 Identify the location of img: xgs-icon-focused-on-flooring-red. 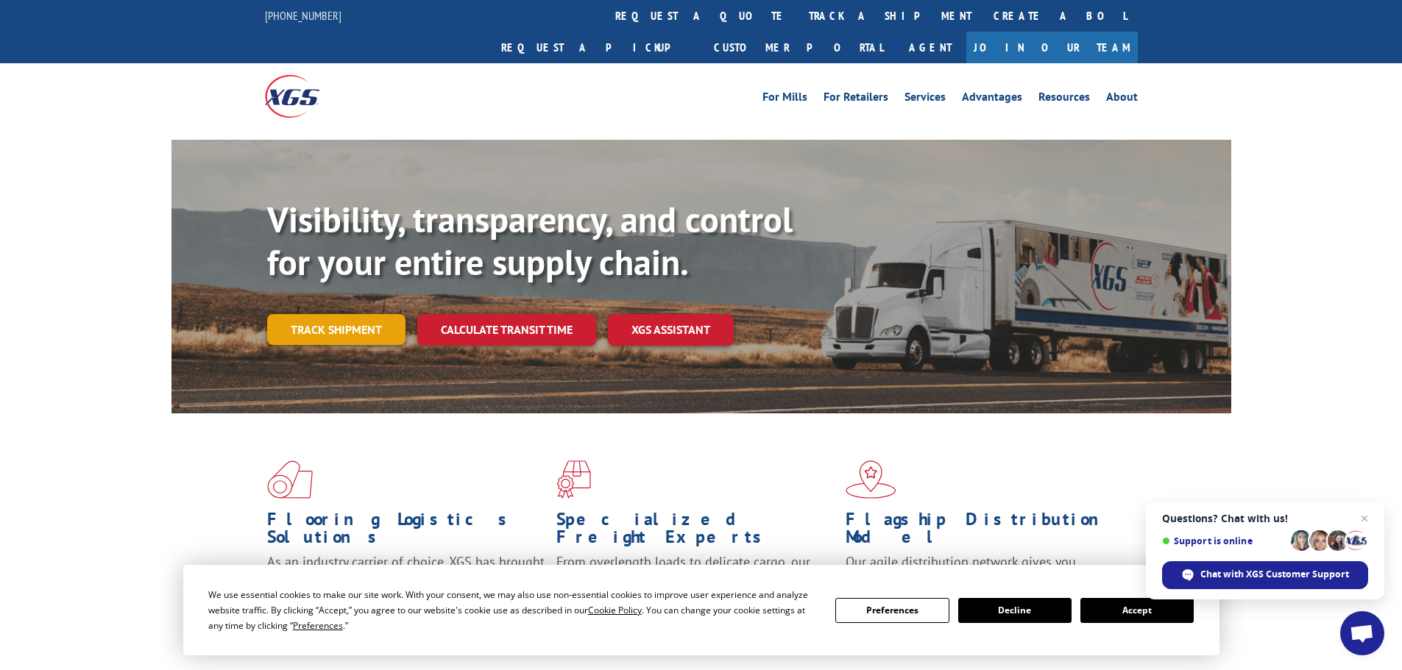
(573, 480).